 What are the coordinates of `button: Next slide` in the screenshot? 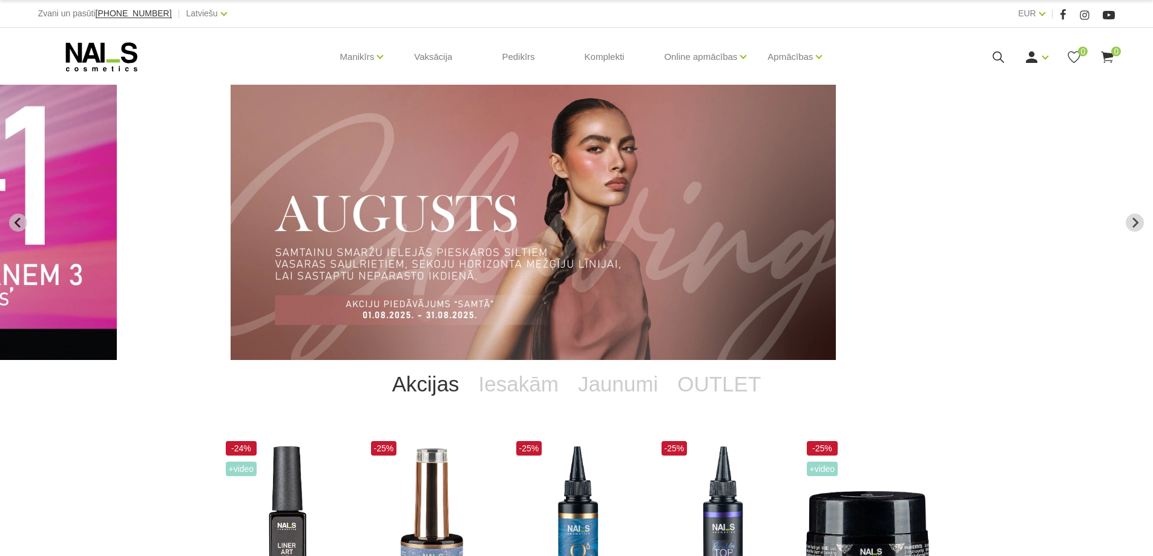 It's located at (1135, 223).